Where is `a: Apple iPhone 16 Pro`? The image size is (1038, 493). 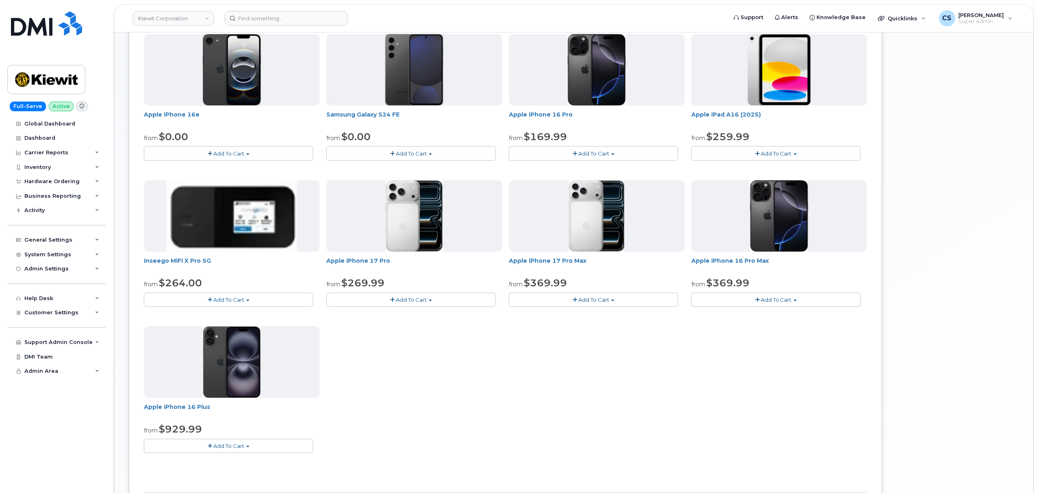
a: Apple iPhone 16 Pro is located at coordinates (540, 115).